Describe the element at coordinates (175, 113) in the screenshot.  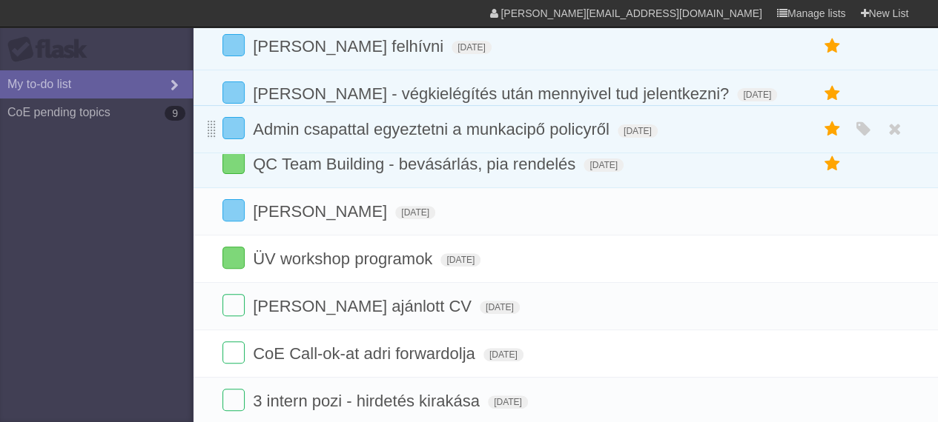
I see `b: 9` at that location.